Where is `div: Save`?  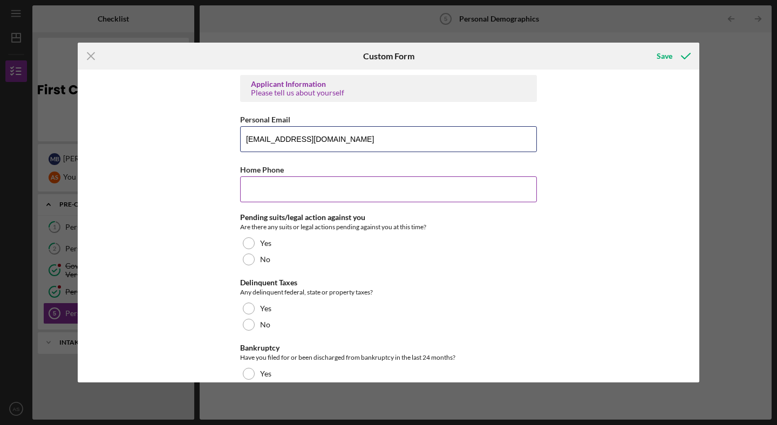 div: Save is located at coordinates (664, 56).